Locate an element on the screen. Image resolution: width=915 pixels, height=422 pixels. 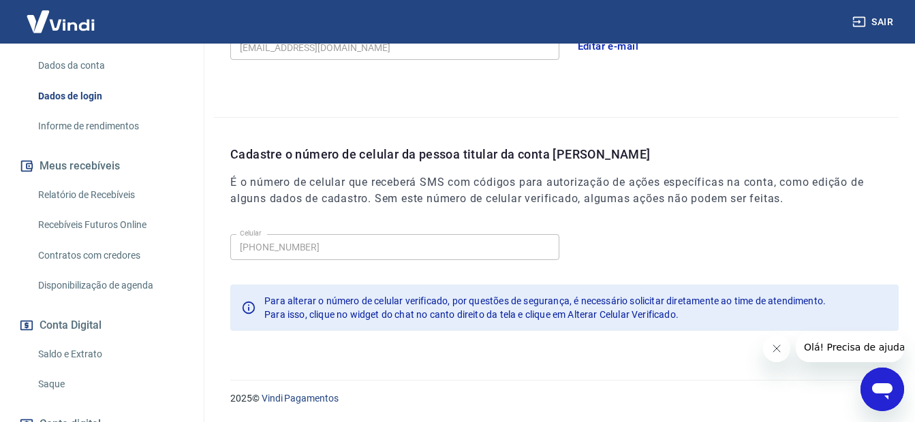
button: Sair is located at coordinates (874, 22).